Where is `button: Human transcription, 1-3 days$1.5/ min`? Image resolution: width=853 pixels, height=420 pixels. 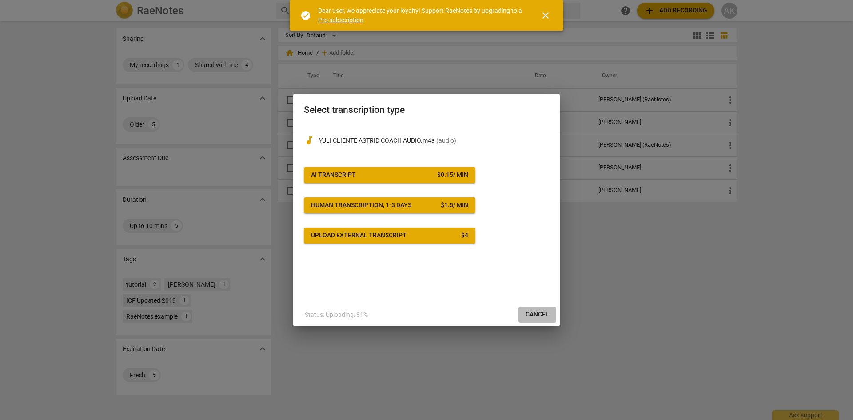
button: Human transcription, 1-3 days$1.5/ min is located at coordinates (390, 205).